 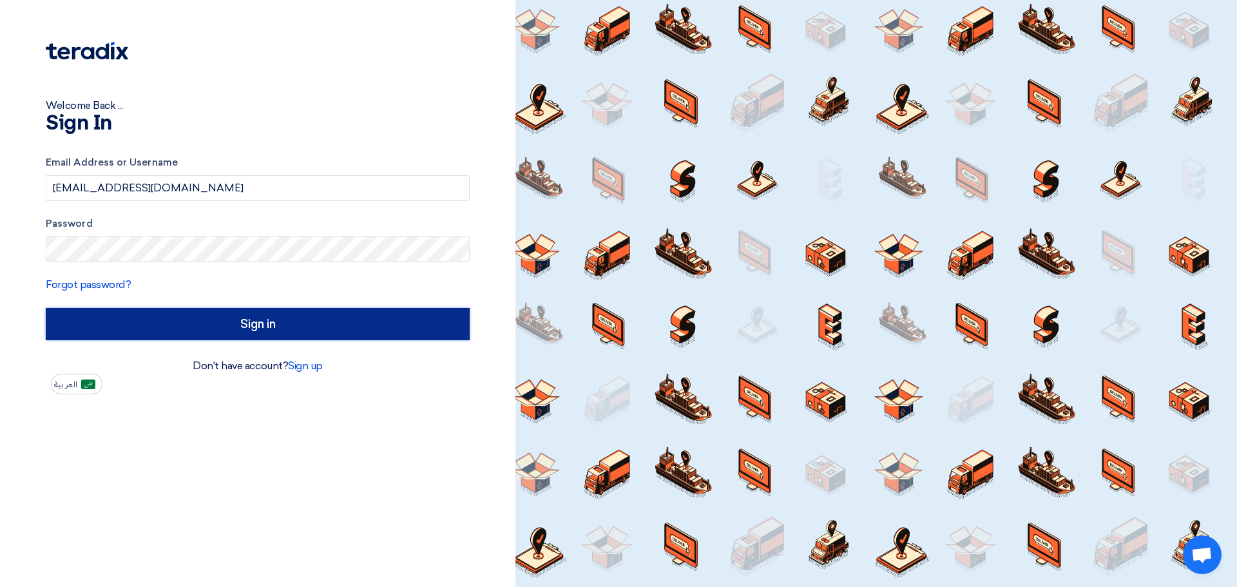 What do you see at coordinates (258, 224) in the screenshot?
I see `label: Password` at bounding box center [258, 224].